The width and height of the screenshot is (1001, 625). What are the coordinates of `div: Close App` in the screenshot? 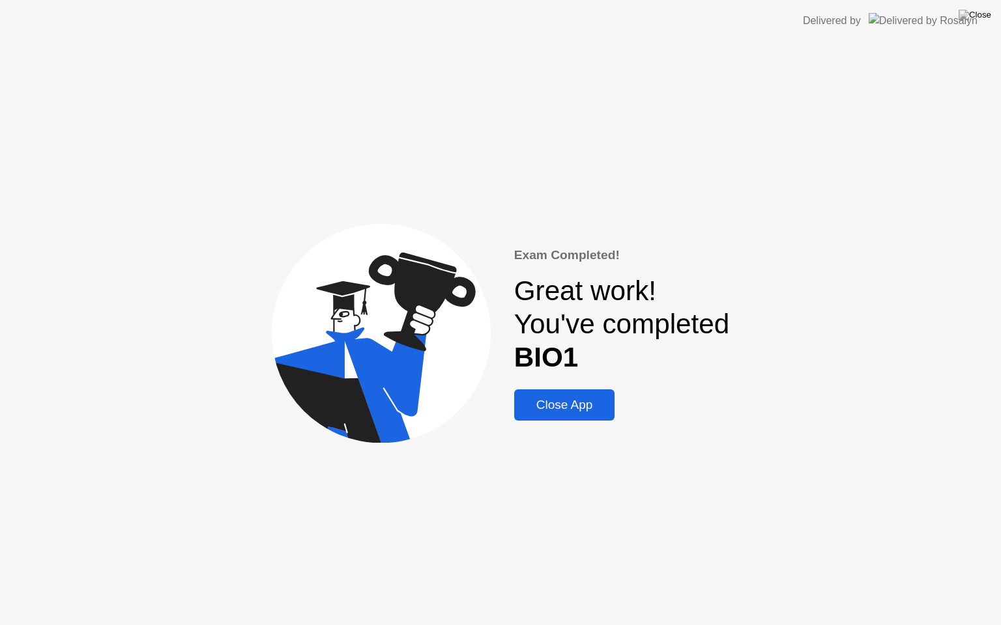 It's located at (564, 405).